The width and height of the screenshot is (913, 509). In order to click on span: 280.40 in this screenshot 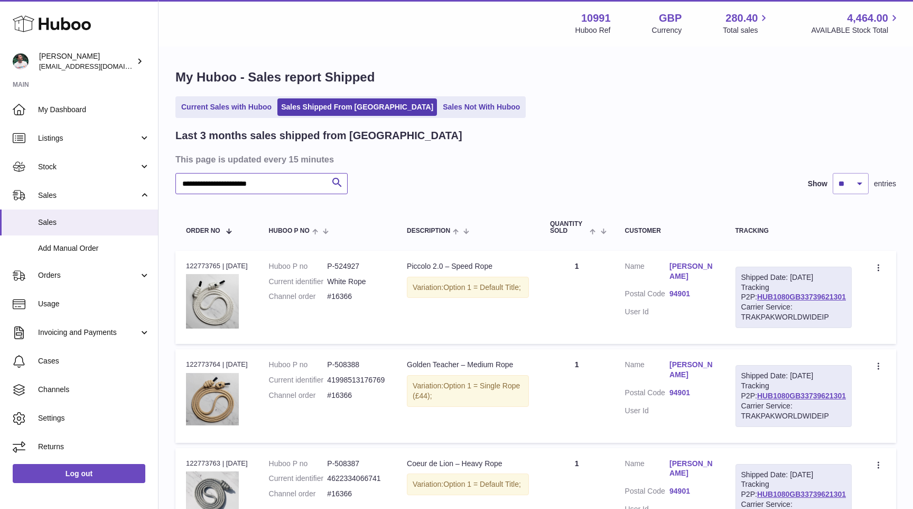, I will do `click(742, 18)`.